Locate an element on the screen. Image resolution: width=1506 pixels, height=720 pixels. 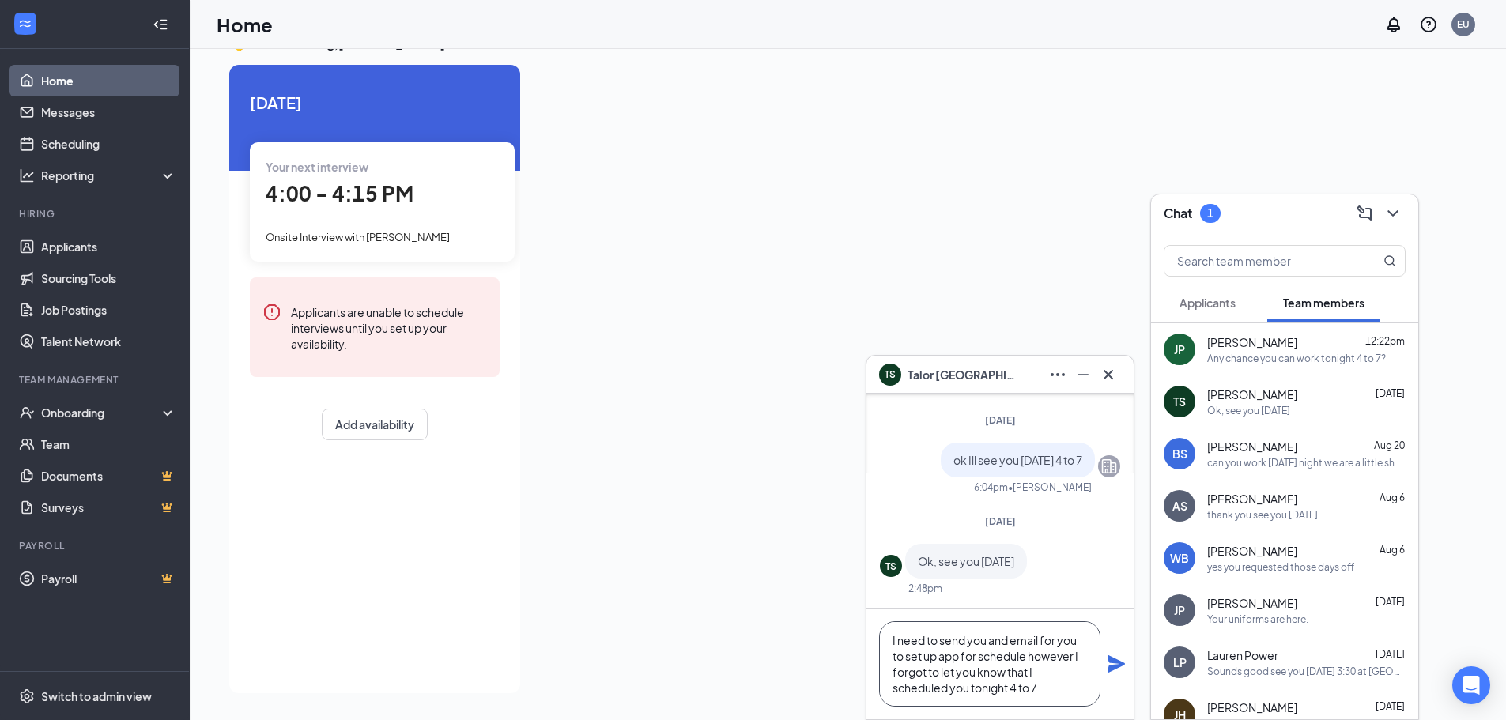
div: yes you requested those days off is located at coordinates (1281, 567).